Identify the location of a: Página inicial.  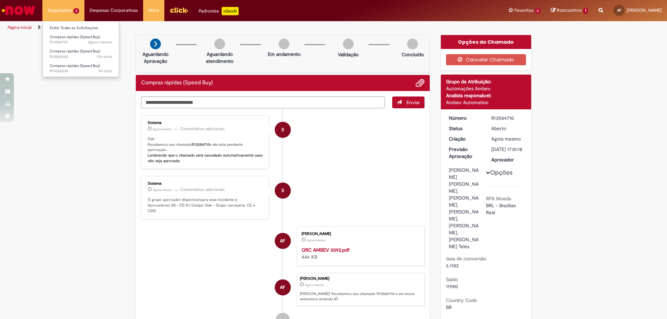
(19, 27).